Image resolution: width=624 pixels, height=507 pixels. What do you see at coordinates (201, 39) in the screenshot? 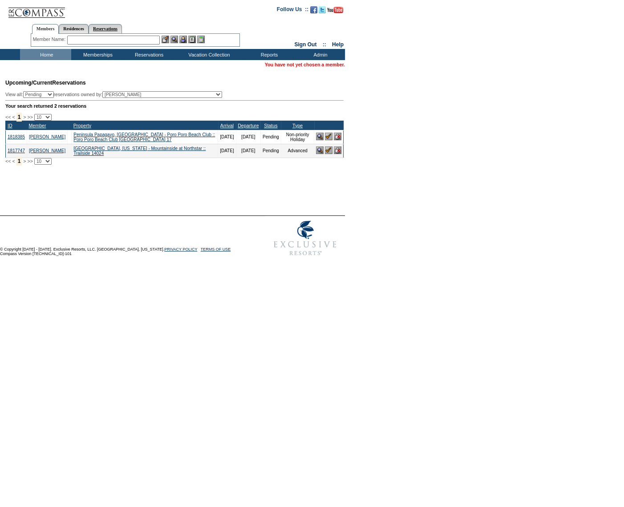
I see `img: b_calculator.gif` at bounding box center [201, 39].